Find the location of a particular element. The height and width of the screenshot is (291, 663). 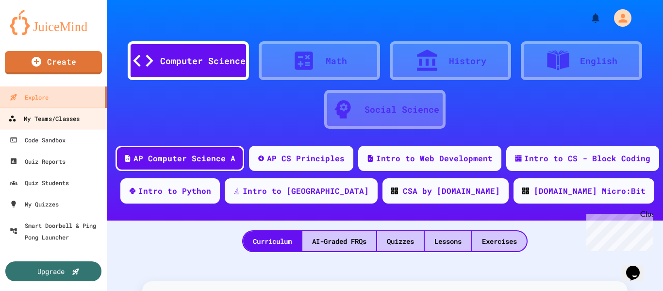

div: My Teams/Classes is located at coordinates (44, 119).